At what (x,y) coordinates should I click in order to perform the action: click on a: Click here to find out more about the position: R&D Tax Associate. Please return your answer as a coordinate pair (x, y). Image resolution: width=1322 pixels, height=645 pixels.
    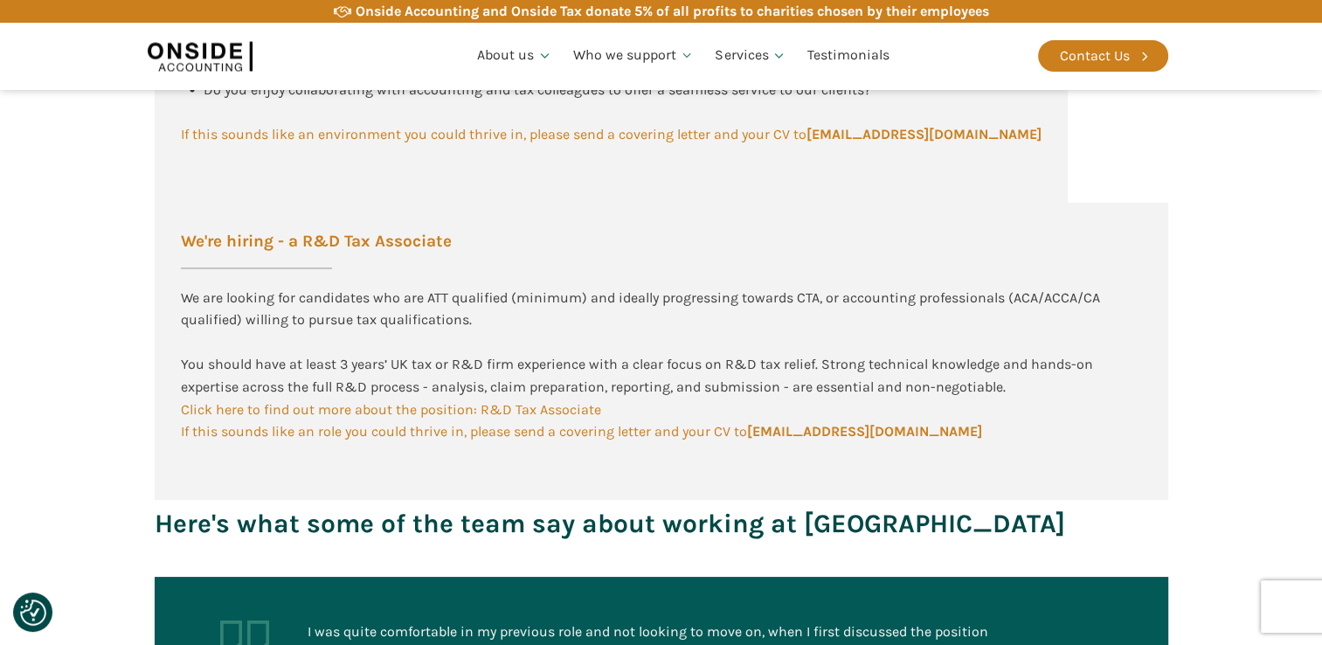
    Looking at the image, I should click on (391, 410).